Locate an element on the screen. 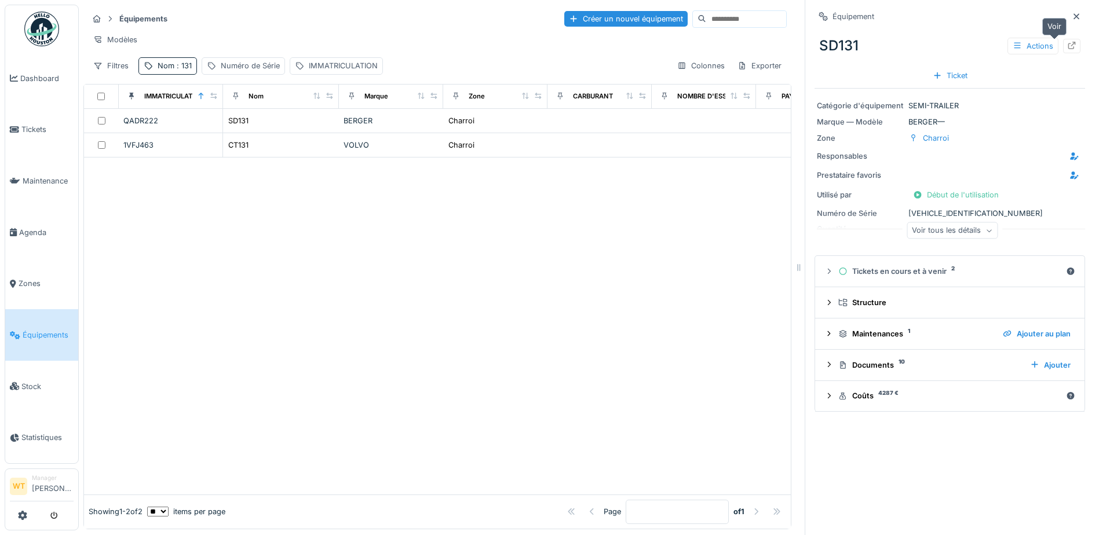 The width and height of the screenshot is (1099, 535). div: Utilisé par is located at coordinates (861, 195).